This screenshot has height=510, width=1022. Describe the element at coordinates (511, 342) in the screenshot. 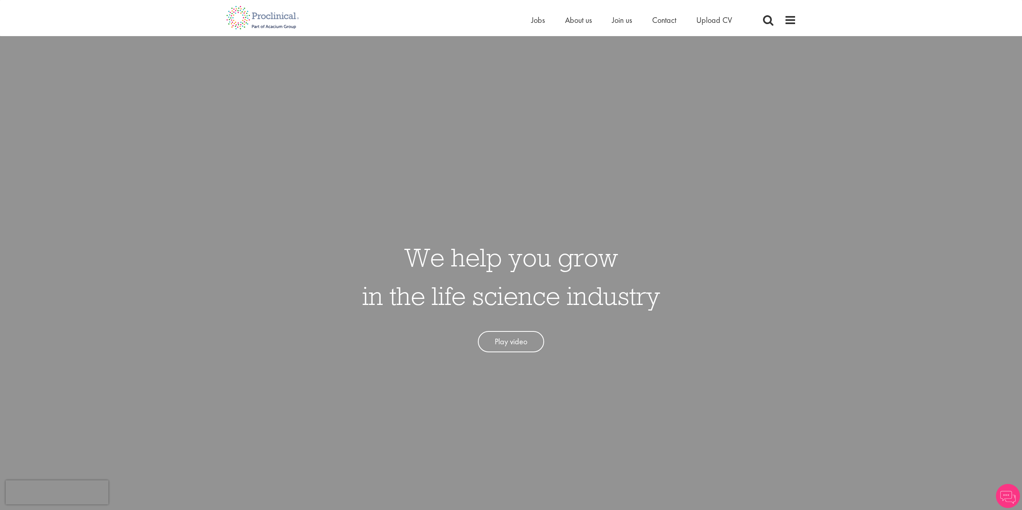

I see `a: Play video` at that location.